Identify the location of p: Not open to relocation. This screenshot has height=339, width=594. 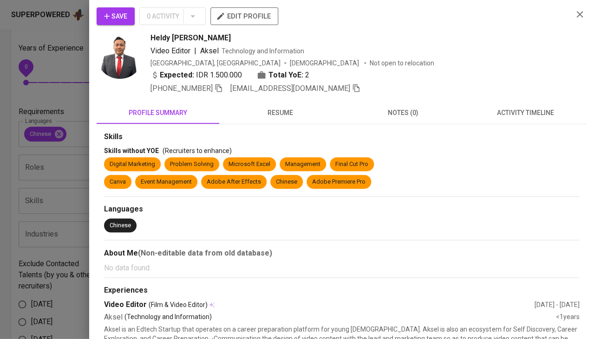
(402, 63).